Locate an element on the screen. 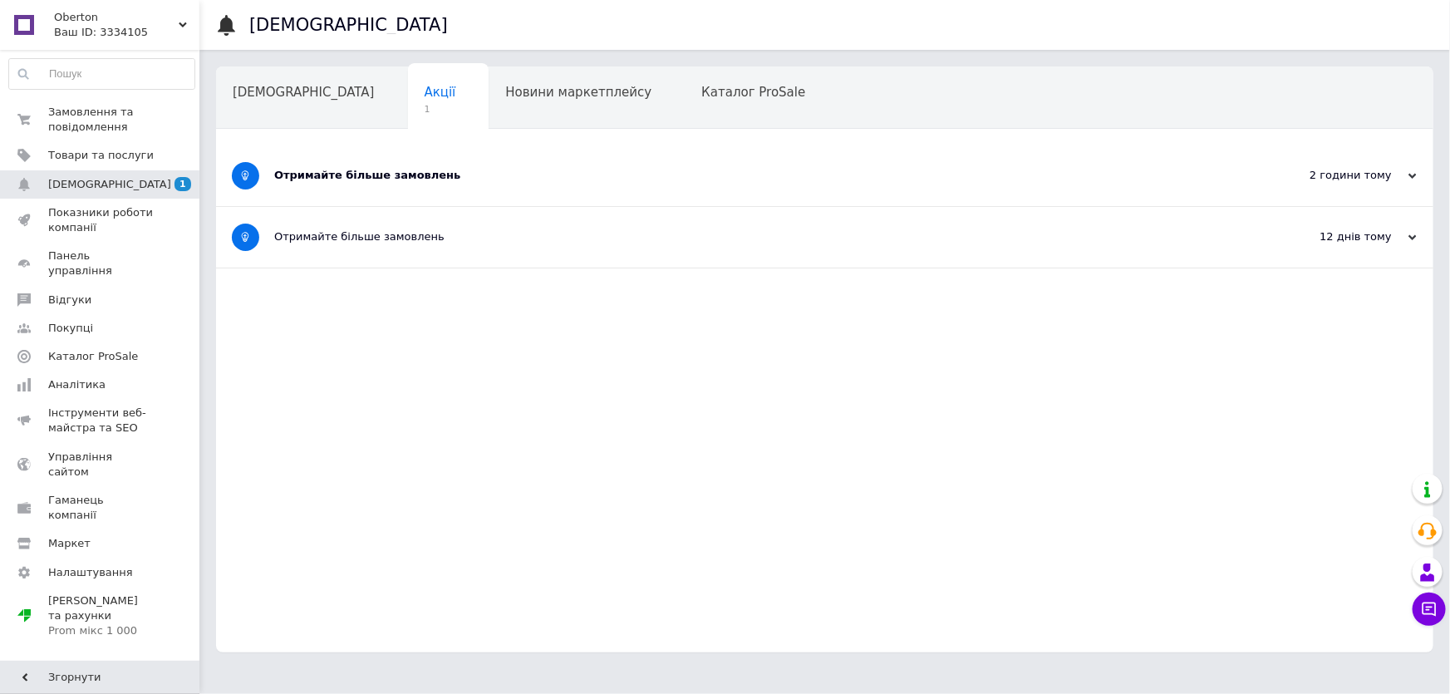 The width and height of the screenshot is (1450, 694). span: Маркет is located at coordinates (69, 544).